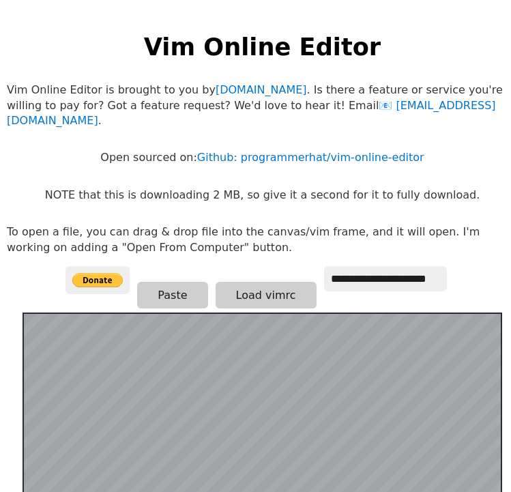 This screenshot has height=492, width=511. Describe the element at coordinates (262, 195) in the screenshot. I see `p: NOTE that this is downloading 2 MB, so give it a second for it to fully download.` at that location.